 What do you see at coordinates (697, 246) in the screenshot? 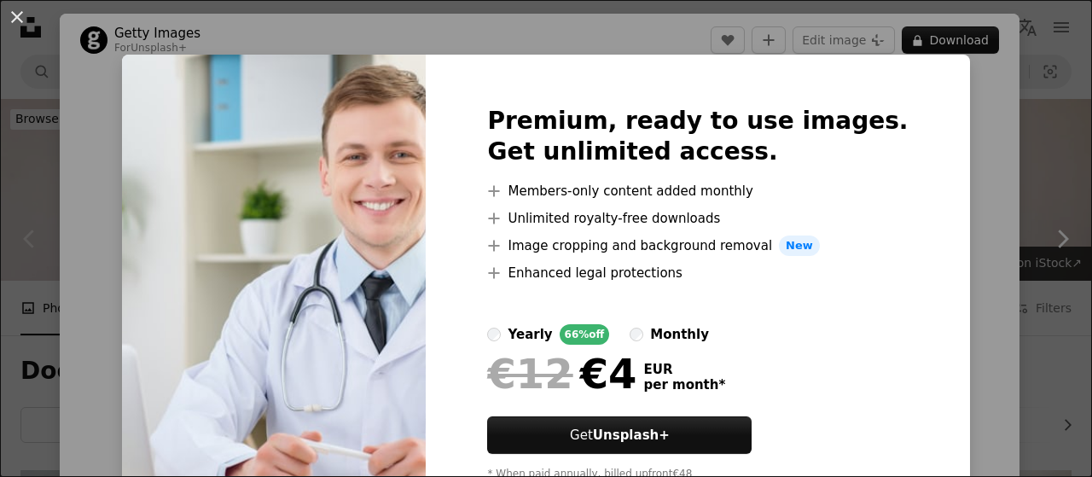
I see `li: Image cropping and background removal` at bounding box center [697, 246].